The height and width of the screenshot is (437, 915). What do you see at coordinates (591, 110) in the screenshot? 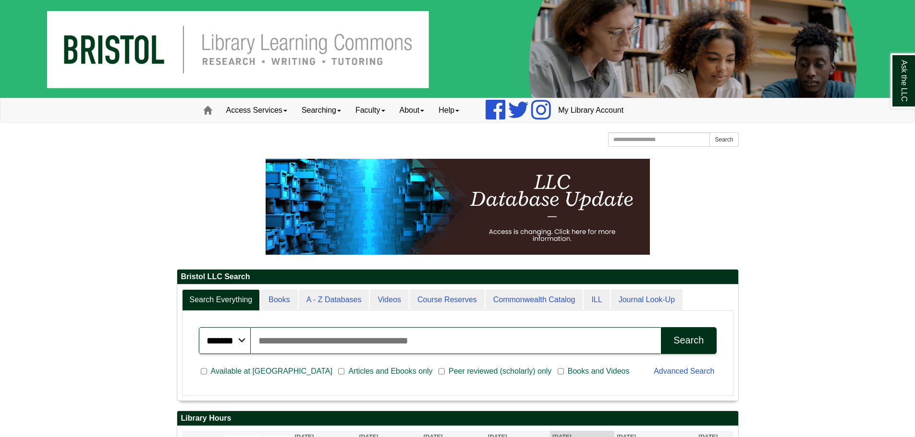
I see `a: My Library Account` at bounding box center [591, 110].